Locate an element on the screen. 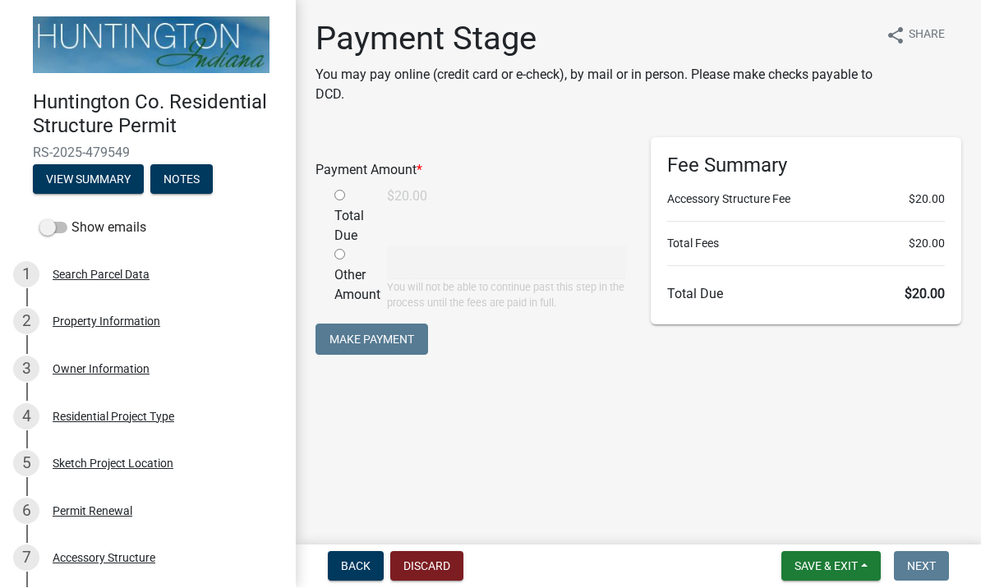 Image resolution: width=981 pixels, height=588 pixels. button: Discard is located at coordinates (426, 567).